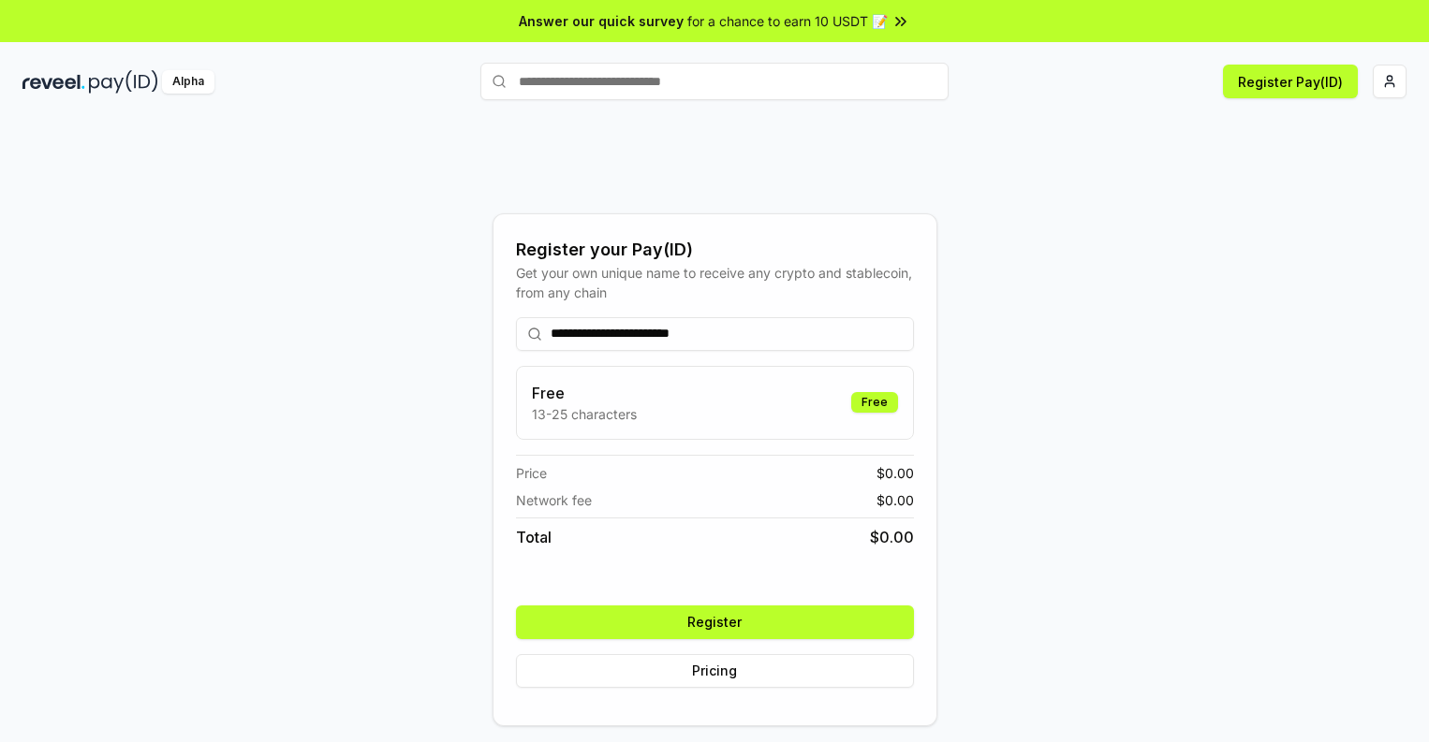 This screenshot has width=1429, height=742. What do you see at coordinates (553, 500) in the screenshot?
I see `span: Network fee` at bounding box center [553, 500].